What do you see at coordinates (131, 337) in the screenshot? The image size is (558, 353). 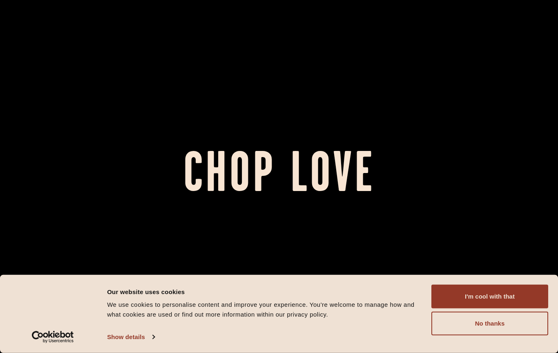 I see `a: Show details` at bounding box center [131, 337].